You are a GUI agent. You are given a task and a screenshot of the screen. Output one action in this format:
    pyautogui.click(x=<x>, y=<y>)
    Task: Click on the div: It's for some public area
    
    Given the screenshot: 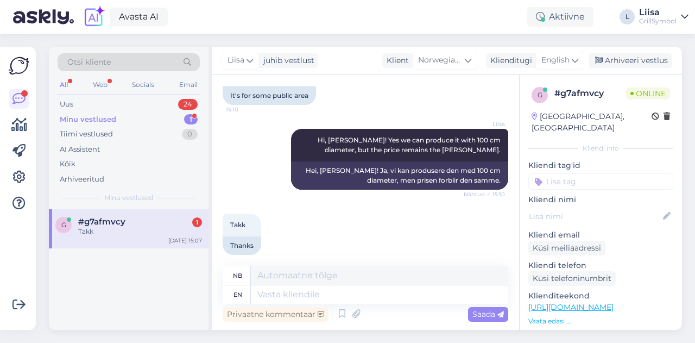 What is the action you would take?
    pyautogui.click(x=269, y=96)
    